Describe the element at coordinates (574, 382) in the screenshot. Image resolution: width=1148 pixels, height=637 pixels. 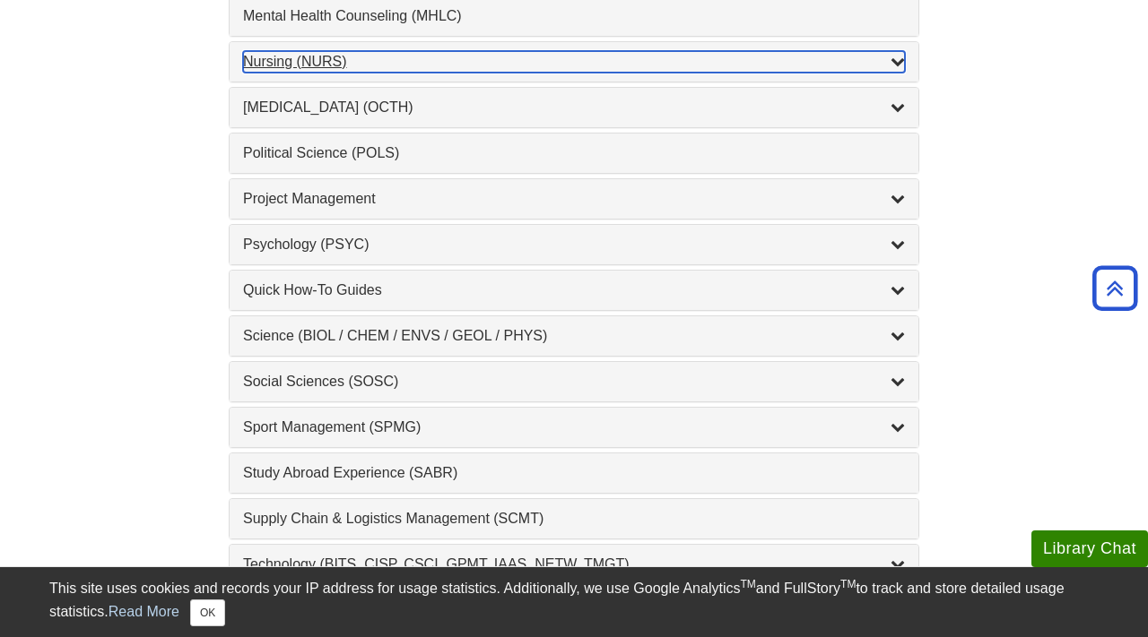
I see `div: Social Sciences (SOSC)` at that location.